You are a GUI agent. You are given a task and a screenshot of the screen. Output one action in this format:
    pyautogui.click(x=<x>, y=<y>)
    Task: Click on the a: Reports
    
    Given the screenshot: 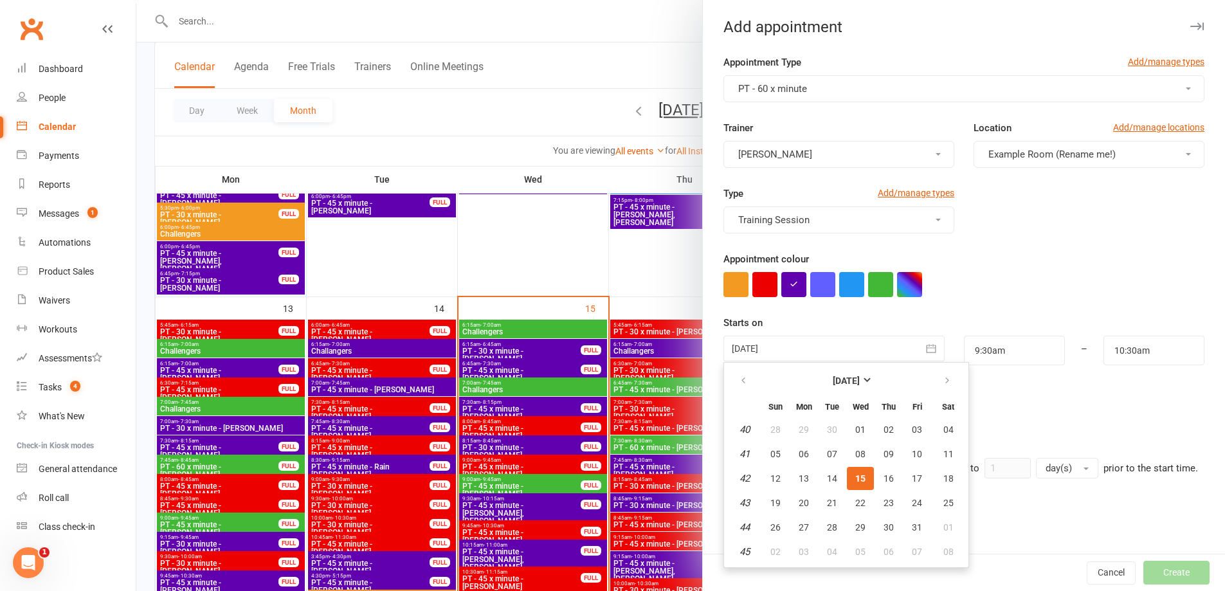 What is the action you would take?
    pyautogui.click(x=76, y=185)
    